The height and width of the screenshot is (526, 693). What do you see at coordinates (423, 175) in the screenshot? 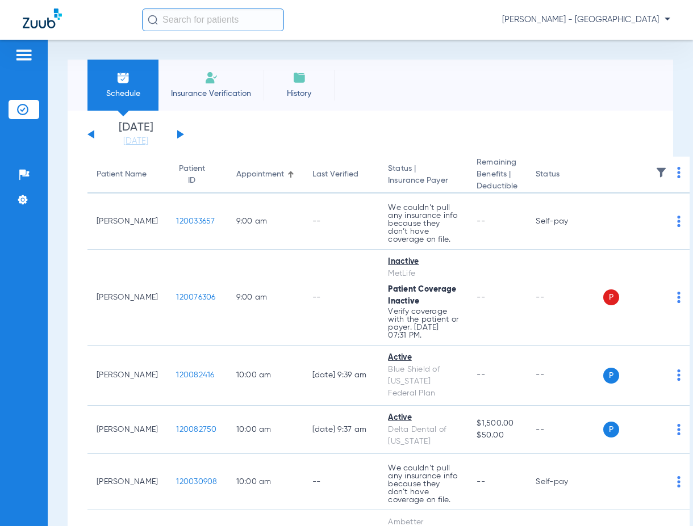
I see `th: Status |` at bounding box center [423, 175].